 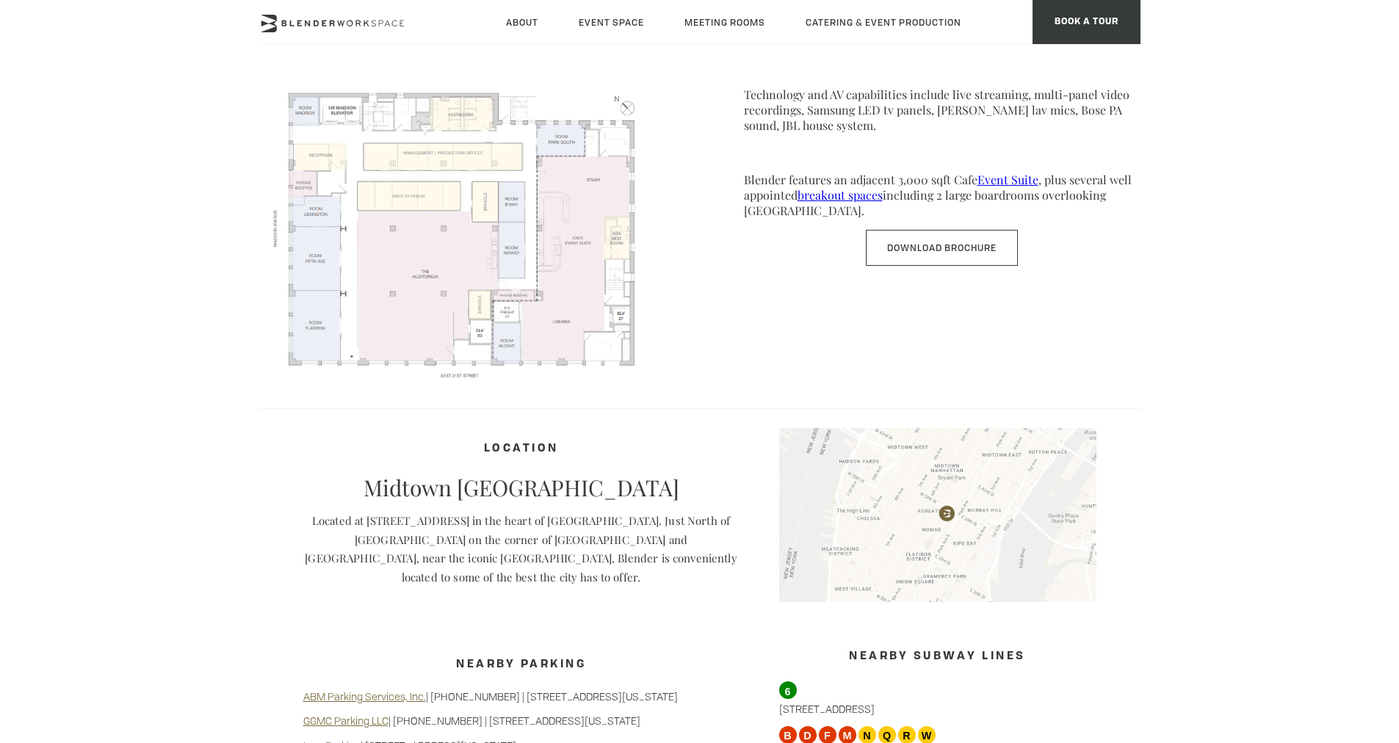 I want to click on a: GGMC Parking LLC, so click(x=346, y=720).